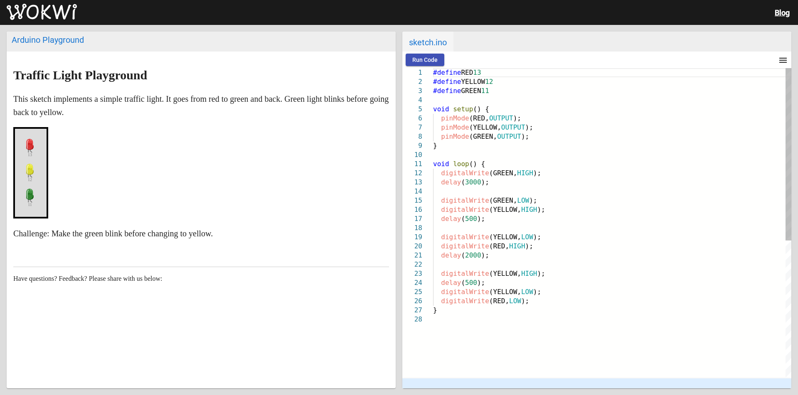 The image size is (798, 395). What do you see at coordinates (201, 106) in the screenshot?
I see `p: This sketch implements a simple traffic light. It goes from red to green and back. Green light bl...` at bounding box center [201, 106].